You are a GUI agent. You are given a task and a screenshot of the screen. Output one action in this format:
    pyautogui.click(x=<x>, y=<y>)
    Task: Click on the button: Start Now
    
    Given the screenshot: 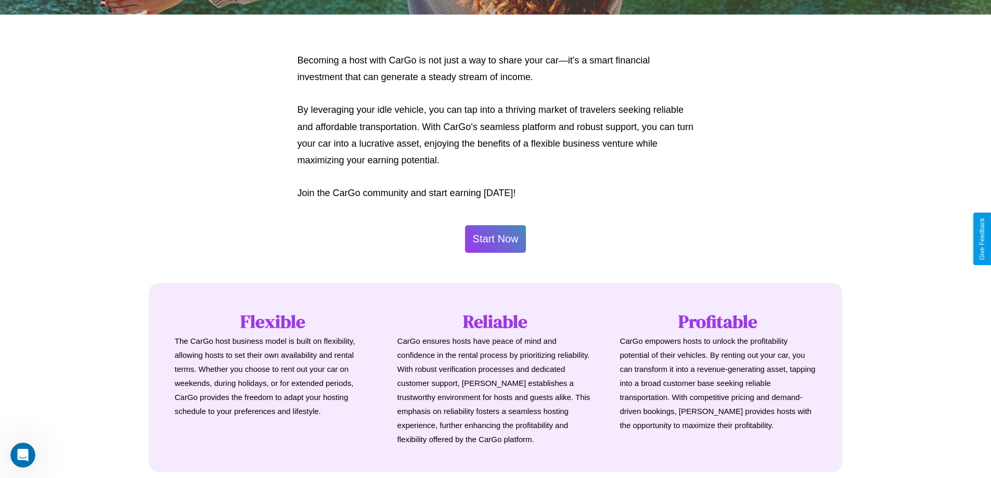 What is the action you would take?
    pyautogui.click(x=496, y=239)
    